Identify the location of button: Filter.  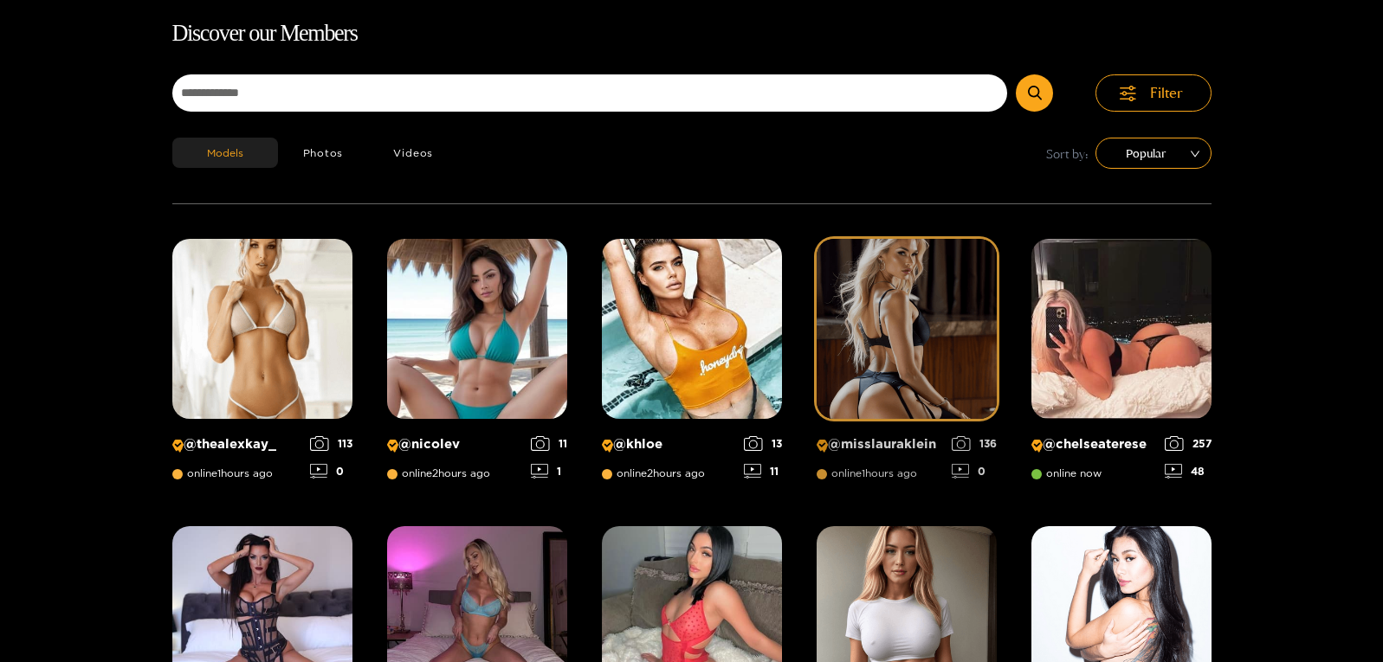
(1154, 93).